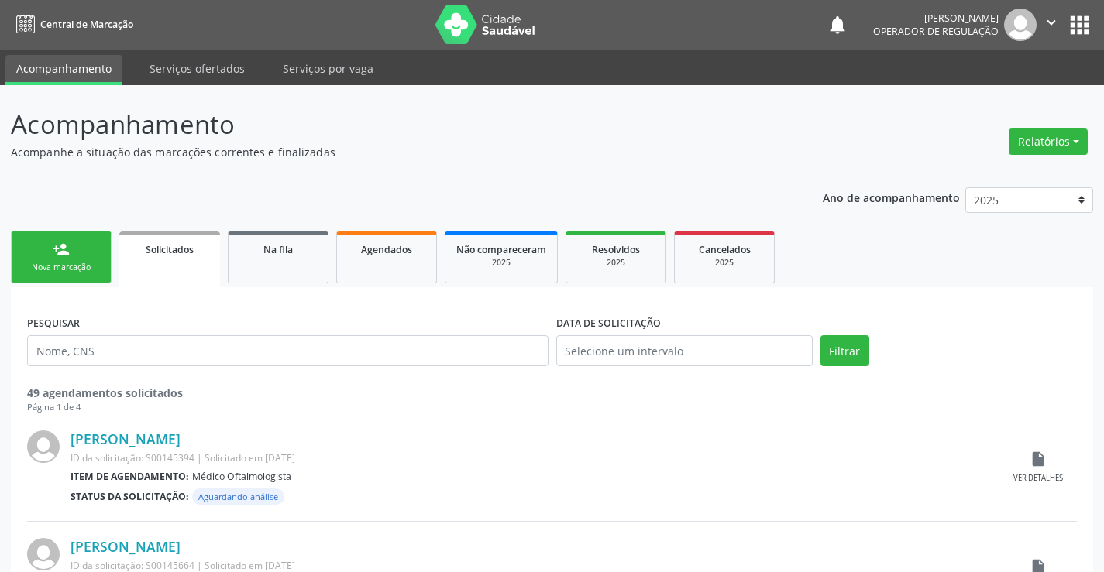  What do you see at coordinates (390, 125) in the screenshot?
I see `p: Acompanhamento` at bounding box center [390, 125].